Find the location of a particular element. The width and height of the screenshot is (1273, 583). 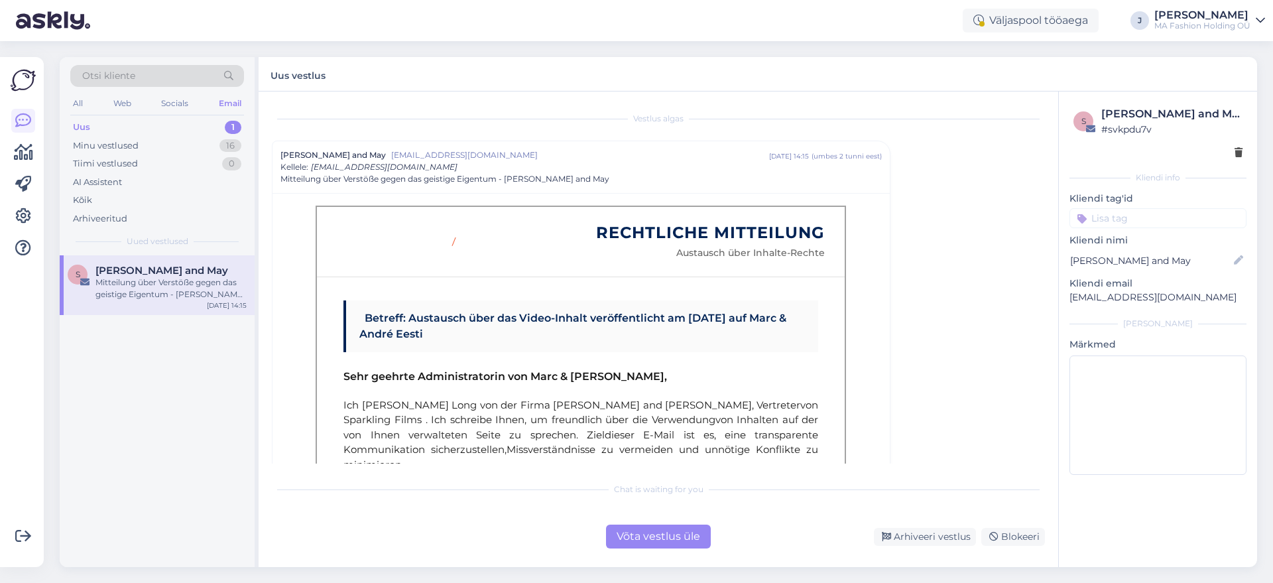

div: Arhiveeri vestlus is located at coordinates (925, 536).